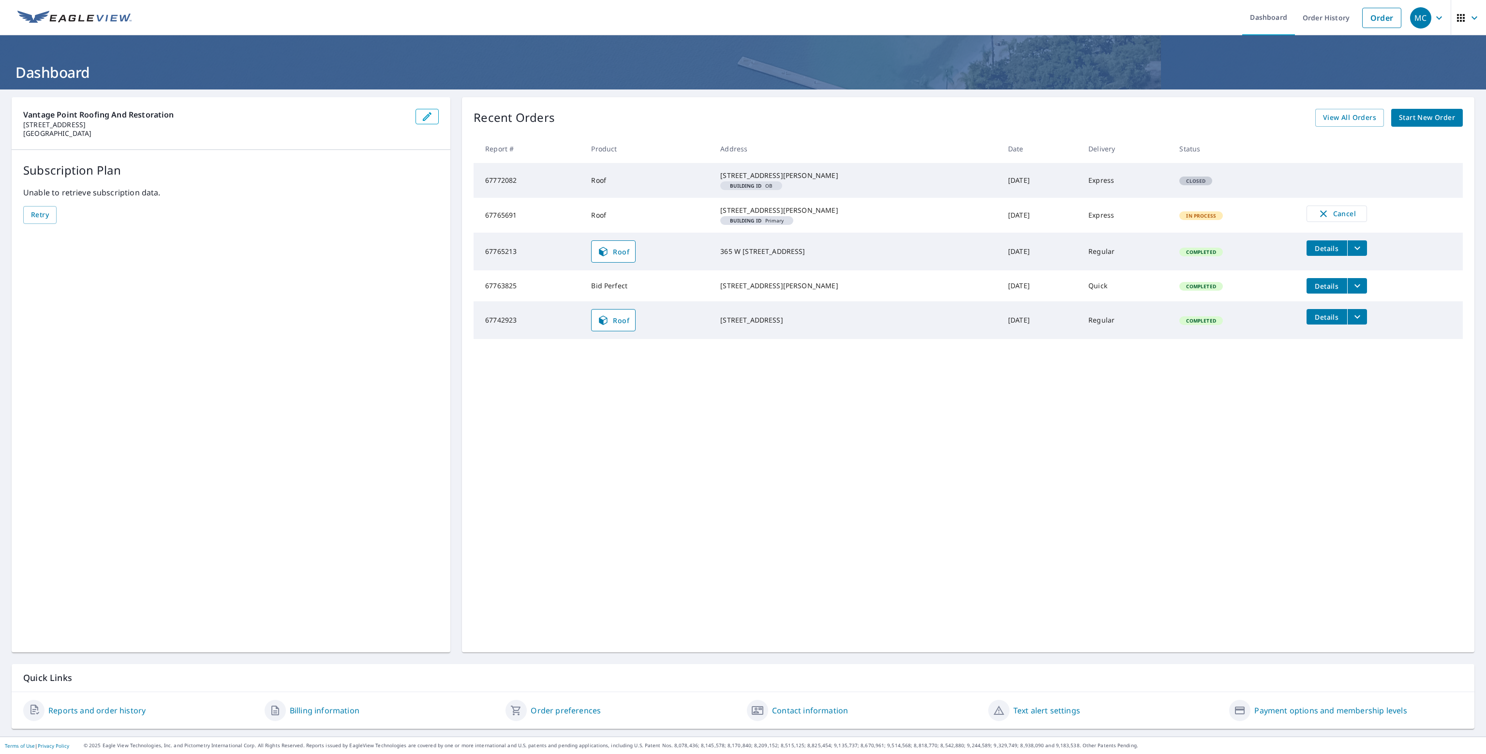 This screenshot has height=754, width=1486. What do you see at coordinates (1196, 181) in the screenshot?
I see `span: Closed` at bounding box center [1196, 181].